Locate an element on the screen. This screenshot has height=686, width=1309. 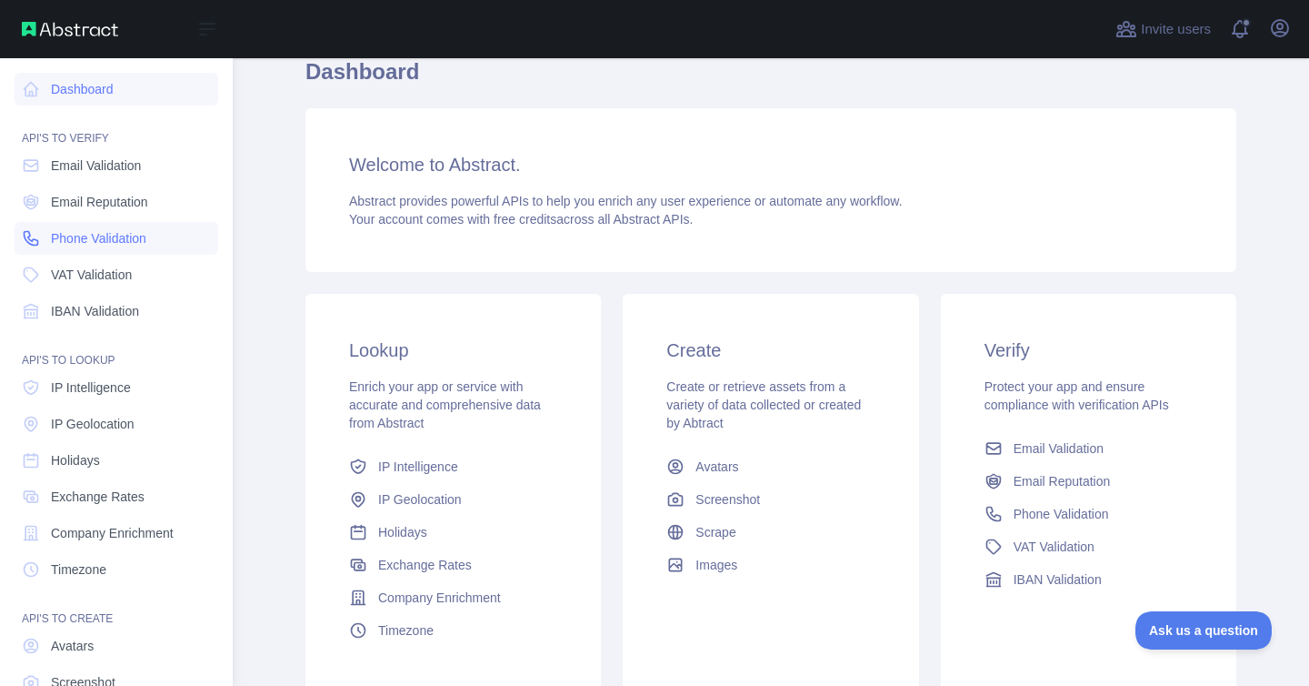
span: Protect your app and ensure compliance with verification APIs is located at coordinates (1076, 395).